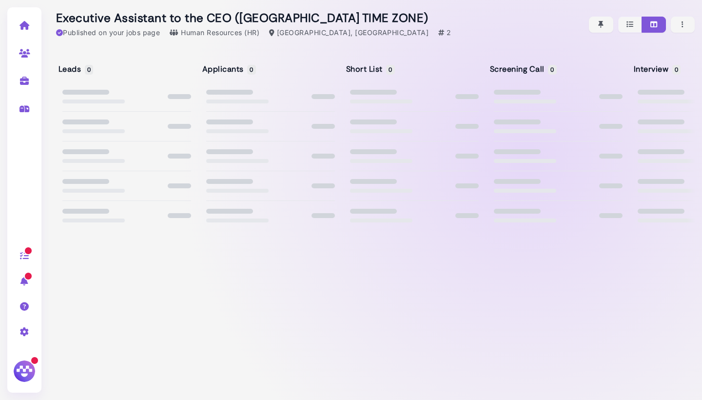 The image size is (702, 400). Describe the element at coordinates (445, 32) in the screenshot. I see `div: 2` at that location.